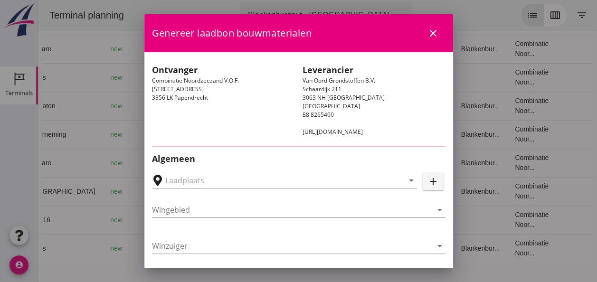  I want to click on i: calendar_view_week, so click(517, 15).